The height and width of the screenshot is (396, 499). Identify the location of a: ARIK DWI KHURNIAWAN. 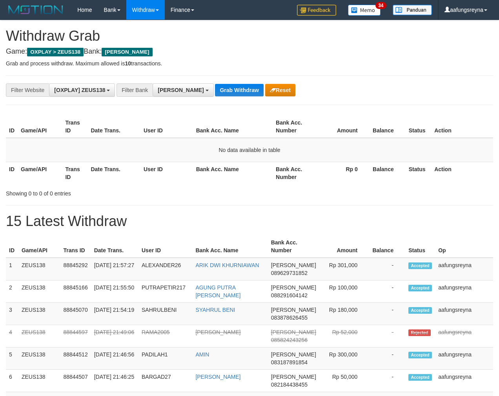
(227, 265).